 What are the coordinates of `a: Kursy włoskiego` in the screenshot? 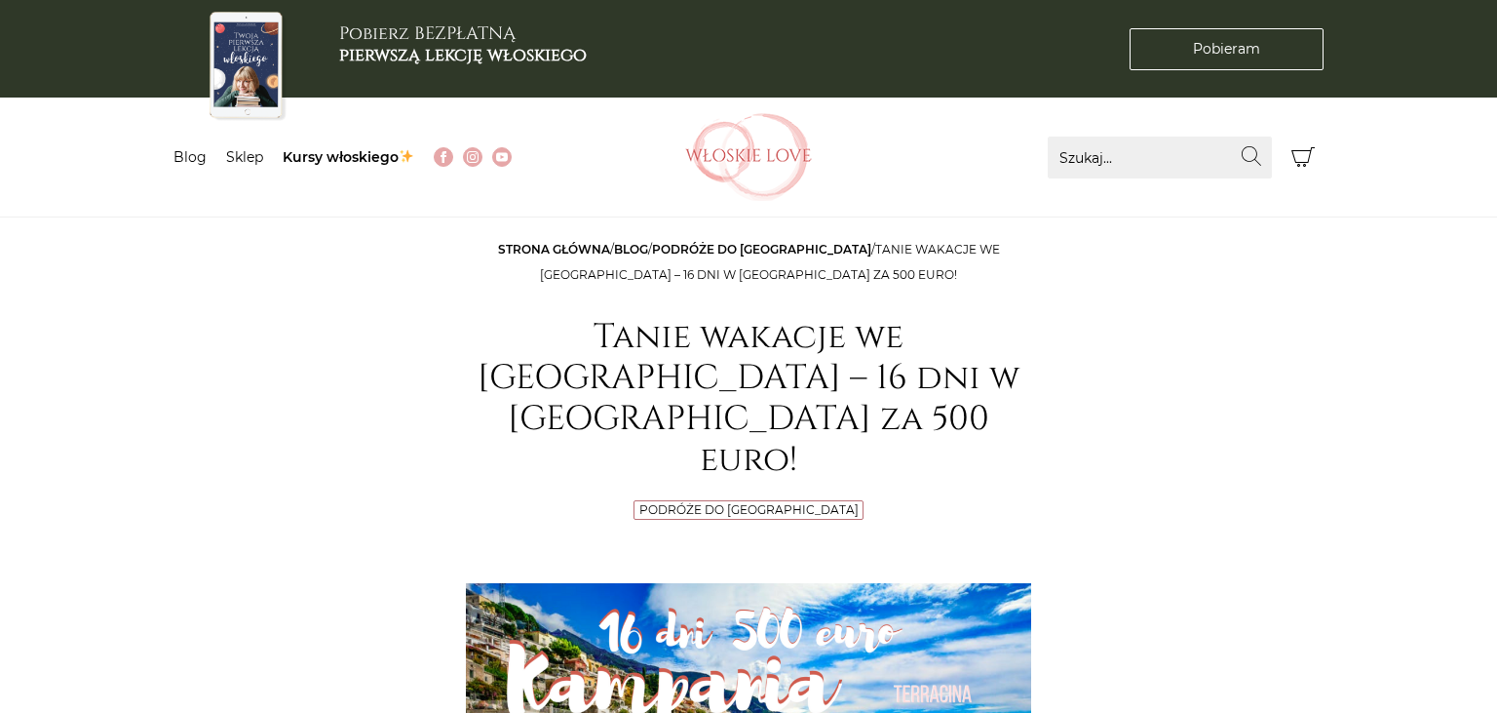 It's located at (348, 157).